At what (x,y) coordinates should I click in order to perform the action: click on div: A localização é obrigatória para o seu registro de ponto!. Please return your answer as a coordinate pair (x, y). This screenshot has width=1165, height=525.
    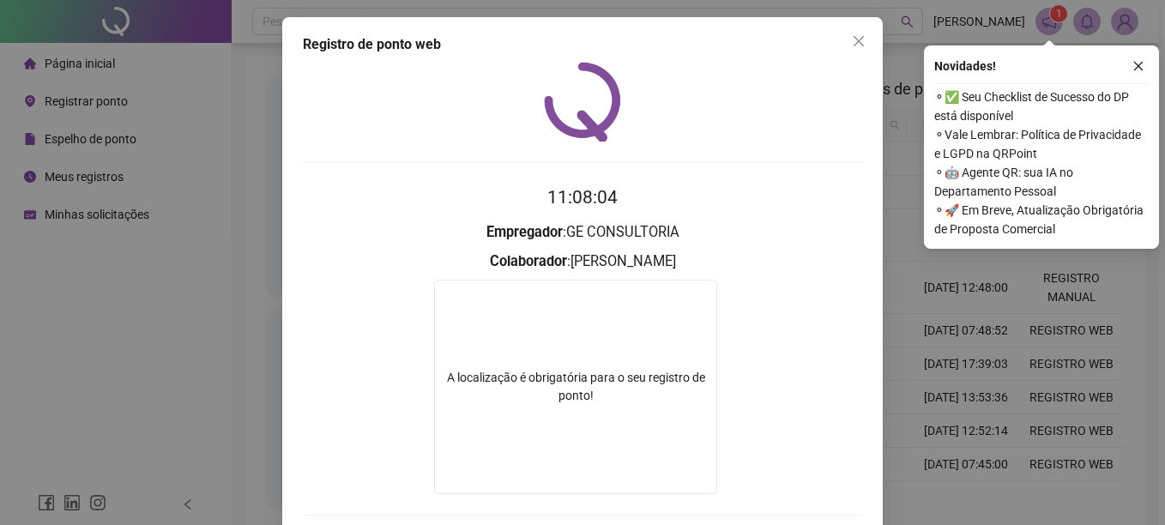
    Looking at the image, I should click on (576, 387).